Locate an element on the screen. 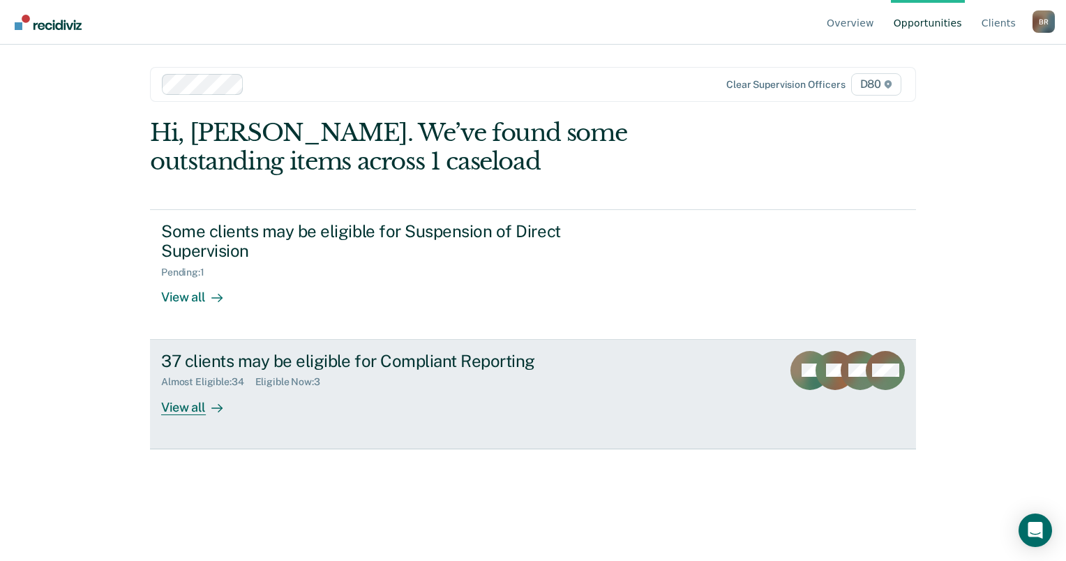 The height and width of the screenshot is (561, 1066). div: Almost Eligible : 34 is located at coordinates (208, 382).